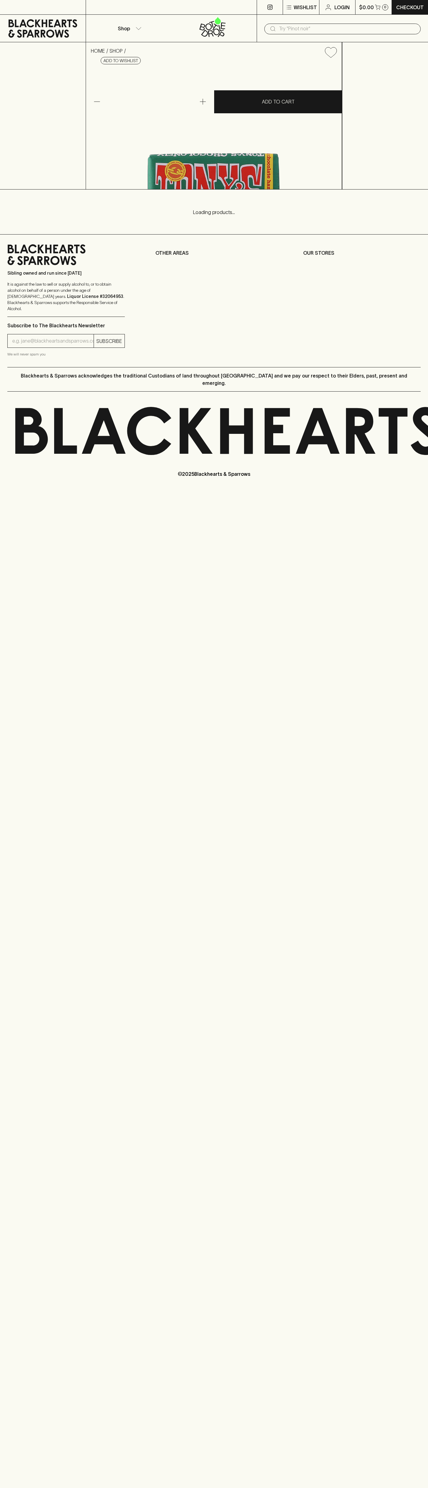  Describe the element at coordinates (214, 212) in the screenshot. I see `p: Loading products...` at that location.